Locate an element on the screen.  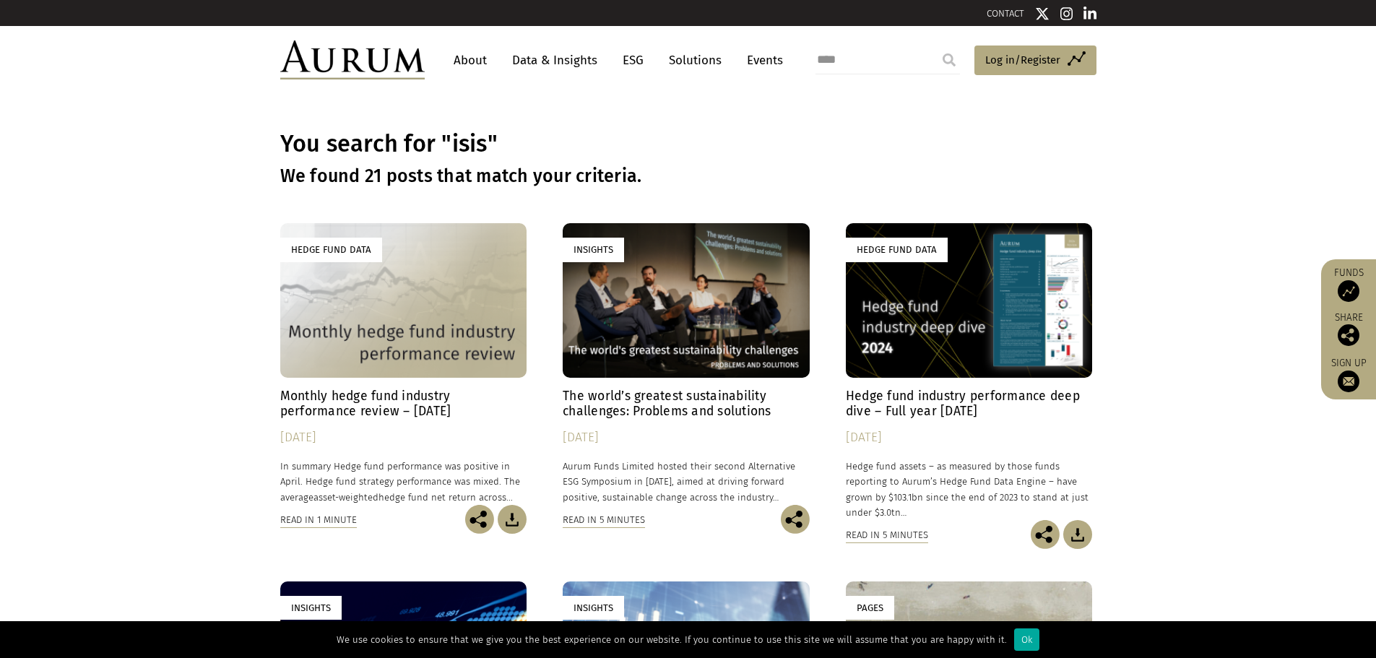
h1: You search for "isis" is located at coordinates (688, 144).